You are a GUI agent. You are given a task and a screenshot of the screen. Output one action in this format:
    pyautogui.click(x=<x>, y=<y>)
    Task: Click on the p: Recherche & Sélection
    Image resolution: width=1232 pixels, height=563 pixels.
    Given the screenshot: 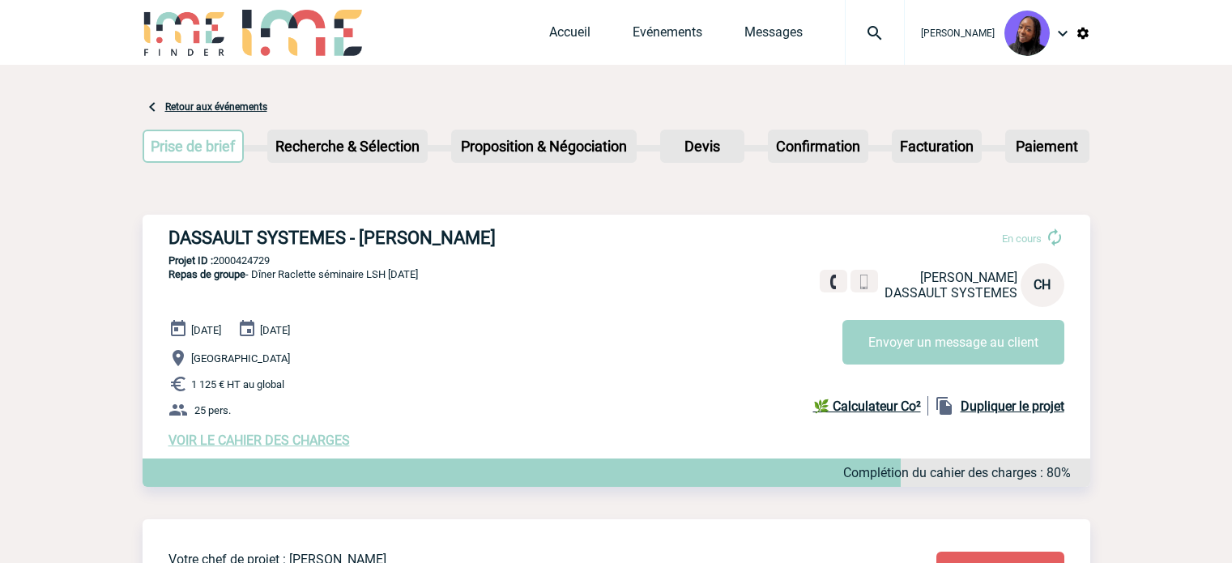 What is the action you would take?
    pyautogui.click(x=348, y=146)
    